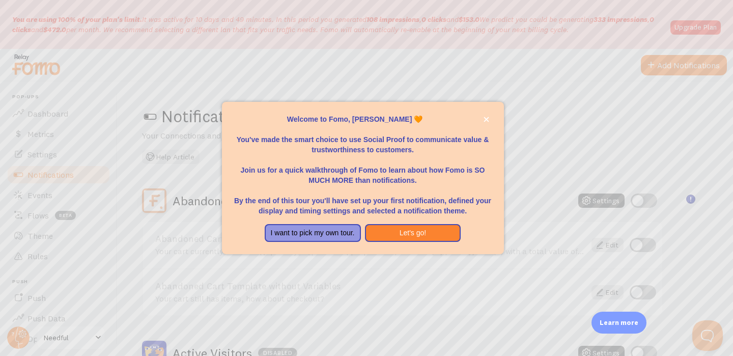 This screenshot has width=733, height=356. Describe the element at coordinates (363, 170) in the screenshot. I see `p: Join us for a quick walkthrough of Fomo to learn about how Fomo is SO MUCH MORE than notifications.` at that location.